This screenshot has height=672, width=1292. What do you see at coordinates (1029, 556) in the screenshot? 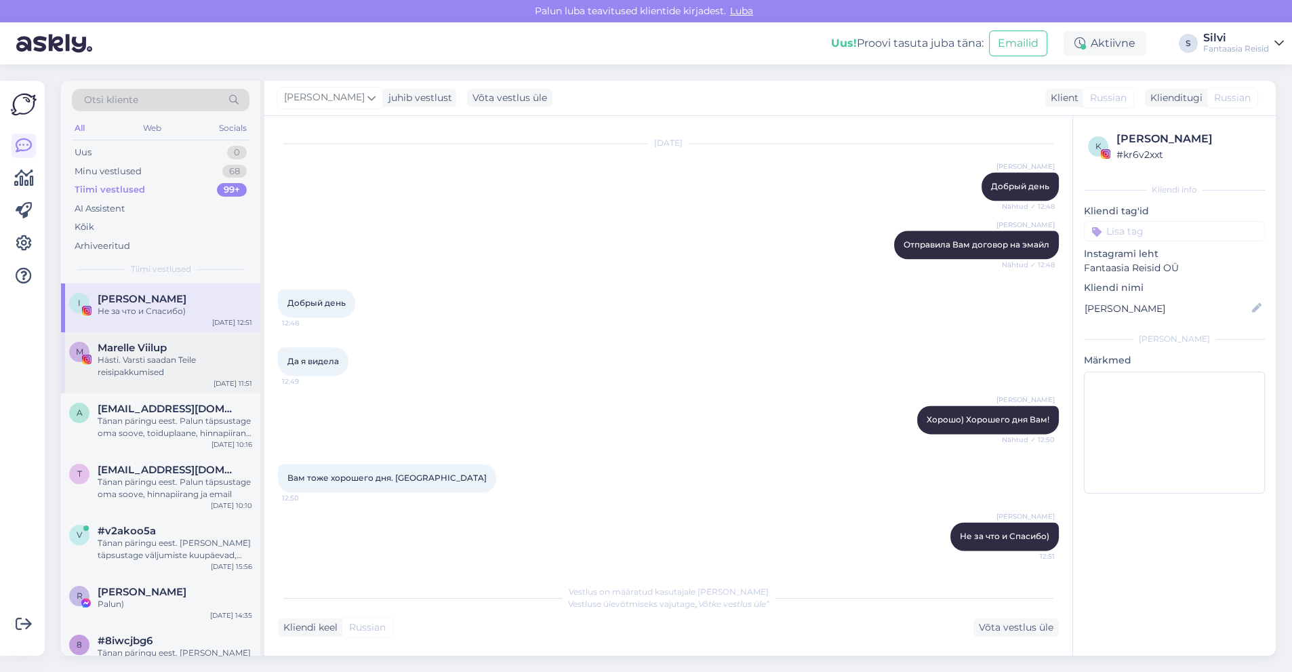
I see `span: 12:51` at bounding box center [1029, 556].